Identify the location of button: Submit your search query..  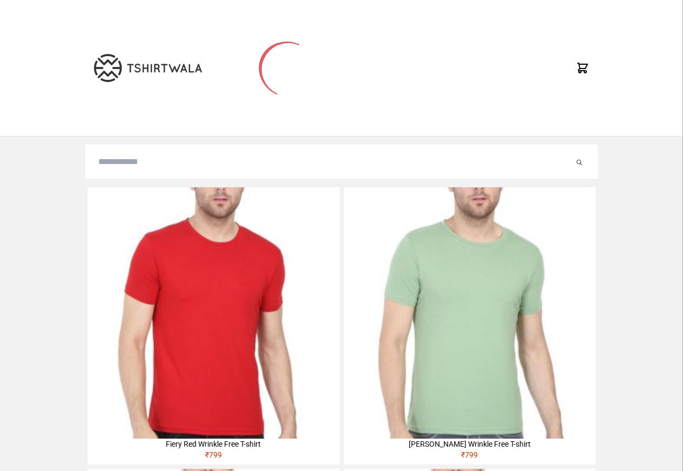
(579, 162).